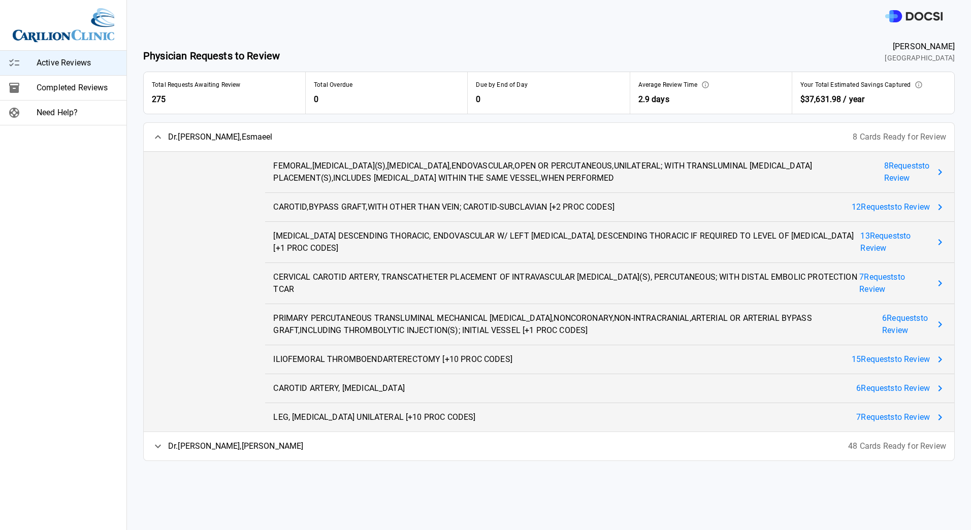 This screenshot has height=530, width=971. What do you see at coordinates (211, 56) in the screenshot?
I see `span: Physician Requests to Review` at bounding box center [211, 56].